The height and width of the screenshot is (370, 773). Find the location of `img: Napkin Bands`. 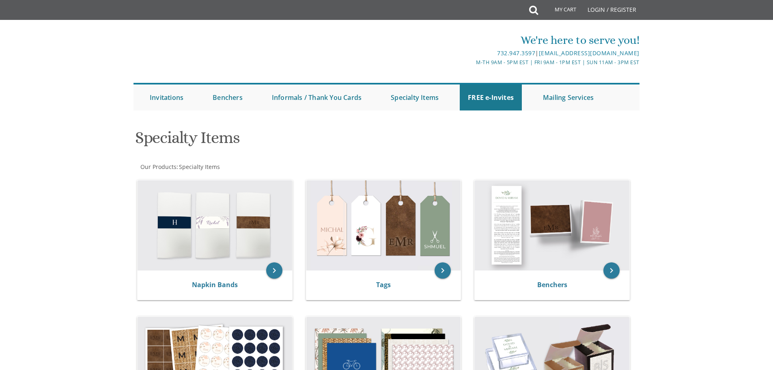

img: Napkin Bands is located at coordinates (215, 225).